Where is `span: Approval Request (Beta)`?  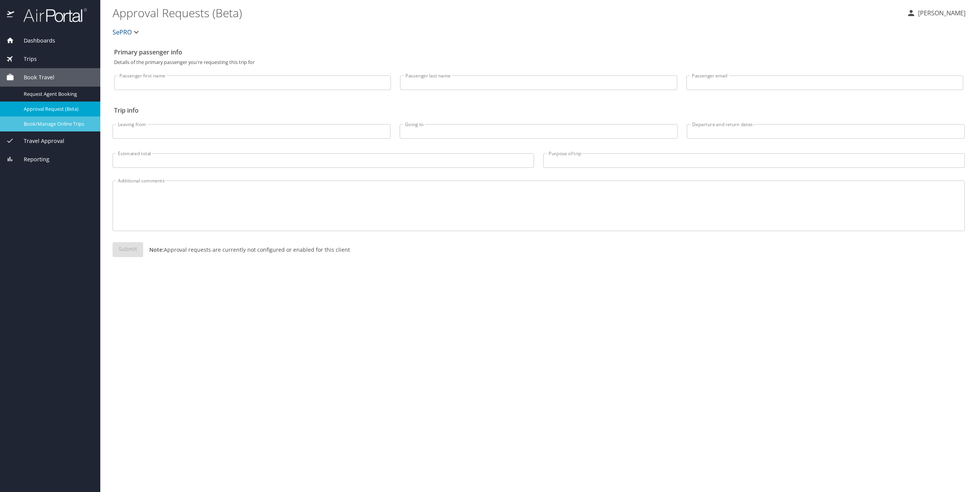
span: Approval Request (Beta) is located at coordinates (57, 109).